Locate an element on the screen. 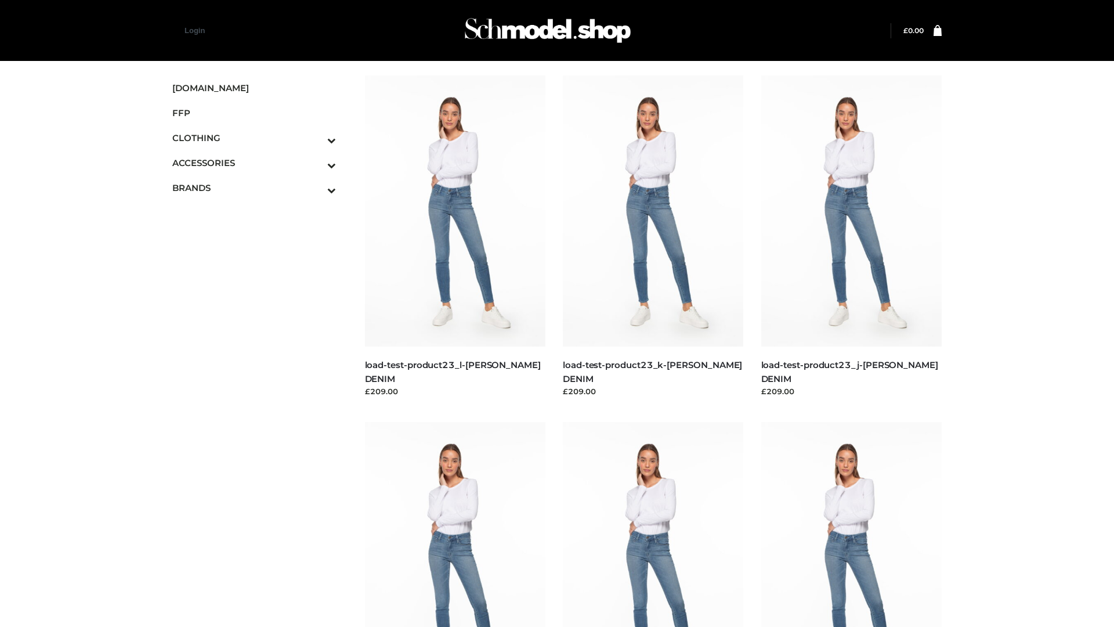  a: ACCESSORIESToggle Submenu is located at coordinates (254, 162).